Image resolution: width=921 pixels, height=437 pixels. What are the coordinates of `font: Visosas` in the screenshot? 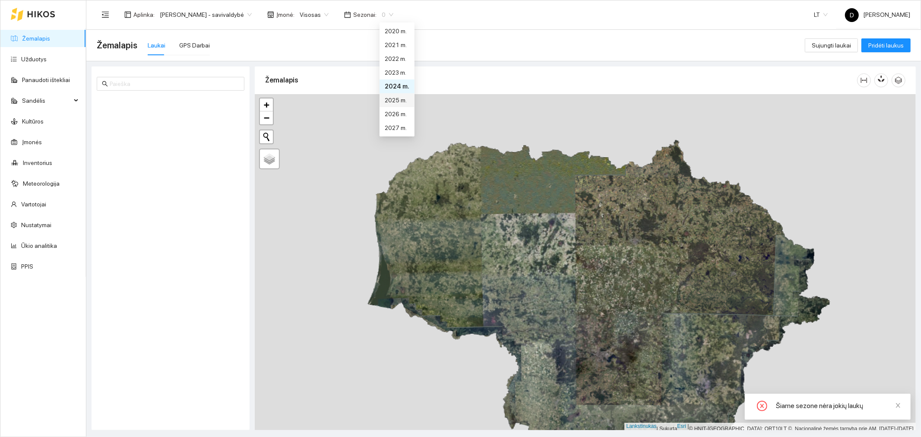 It's located at (310, 15).